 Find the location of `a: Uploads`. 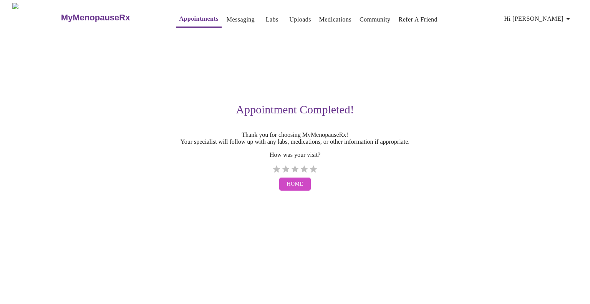

a: Uploads is located at coordinates (300, 20).